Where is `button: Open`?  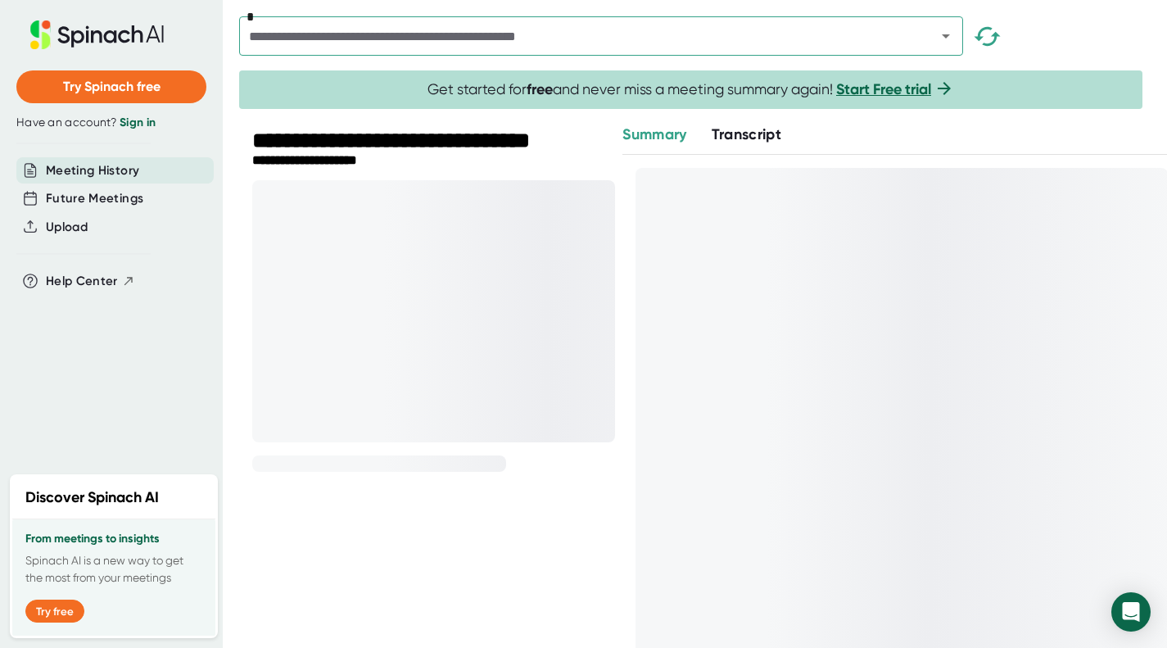
button: Open is located at coordinates (946, 36).